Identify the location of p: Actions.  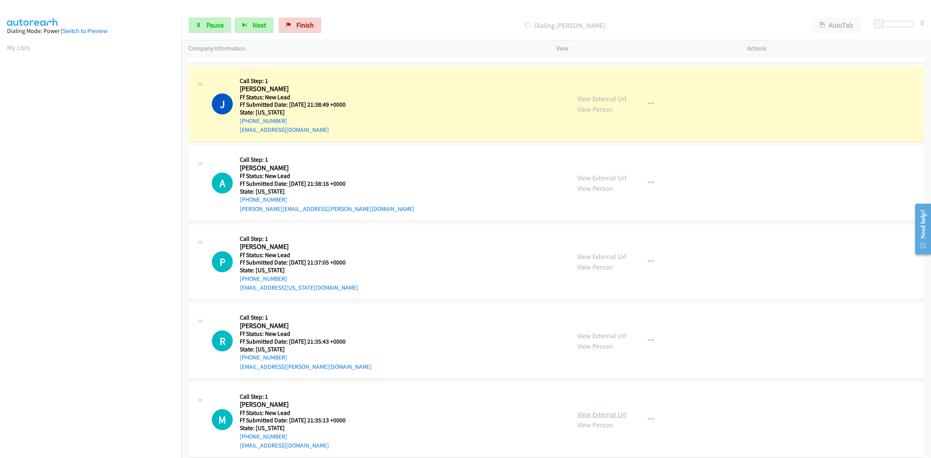
(835, 48).